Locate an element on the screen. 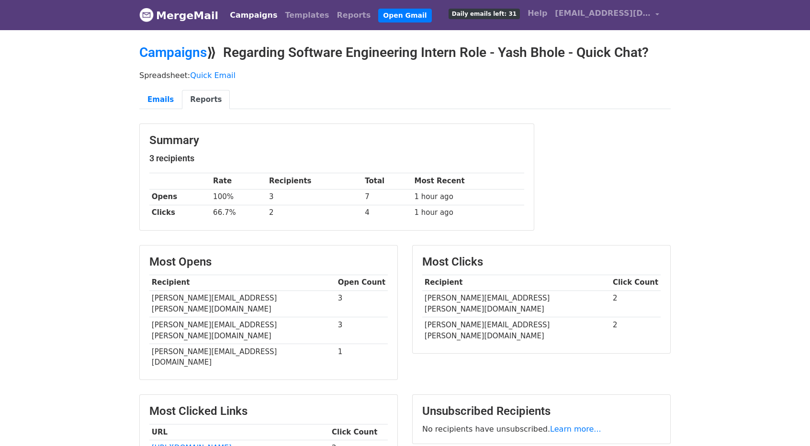  h3: Most Opens is located at coordinates (268, 262).